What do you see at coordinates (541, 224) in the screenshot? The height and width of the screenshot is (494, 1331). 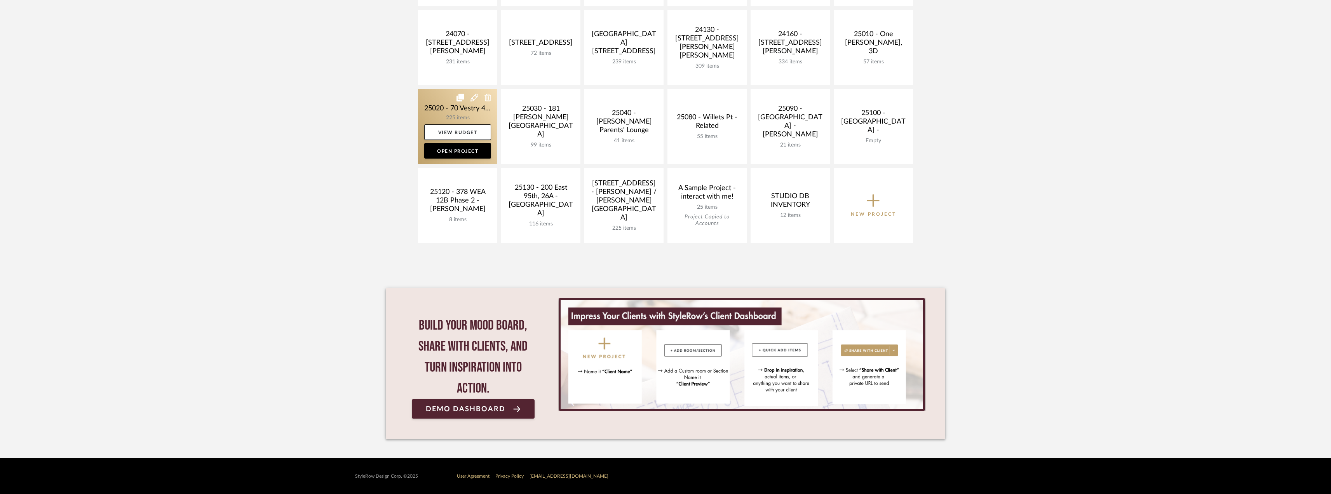 I see `div: 116 items` at bounding box center [541, 224].